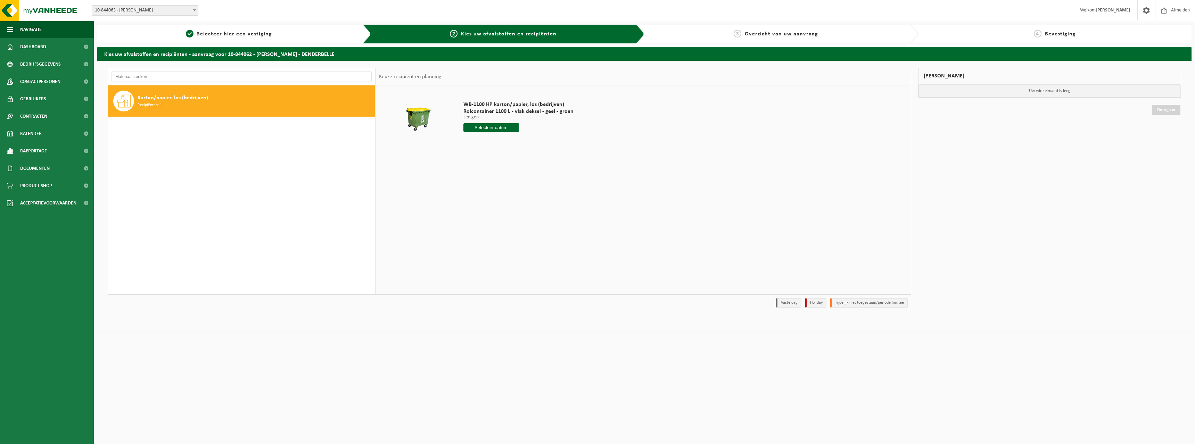  I want to click on p: Uw winkelmand is leeg, so click(1050, 91).